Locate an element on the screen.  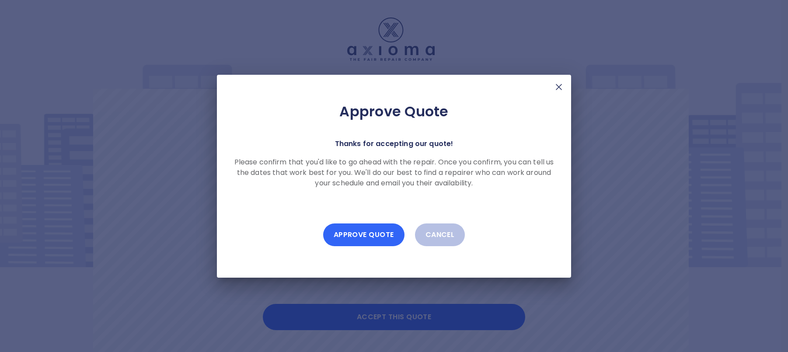
button: Approve Quote is located at coordinates (364, 235).